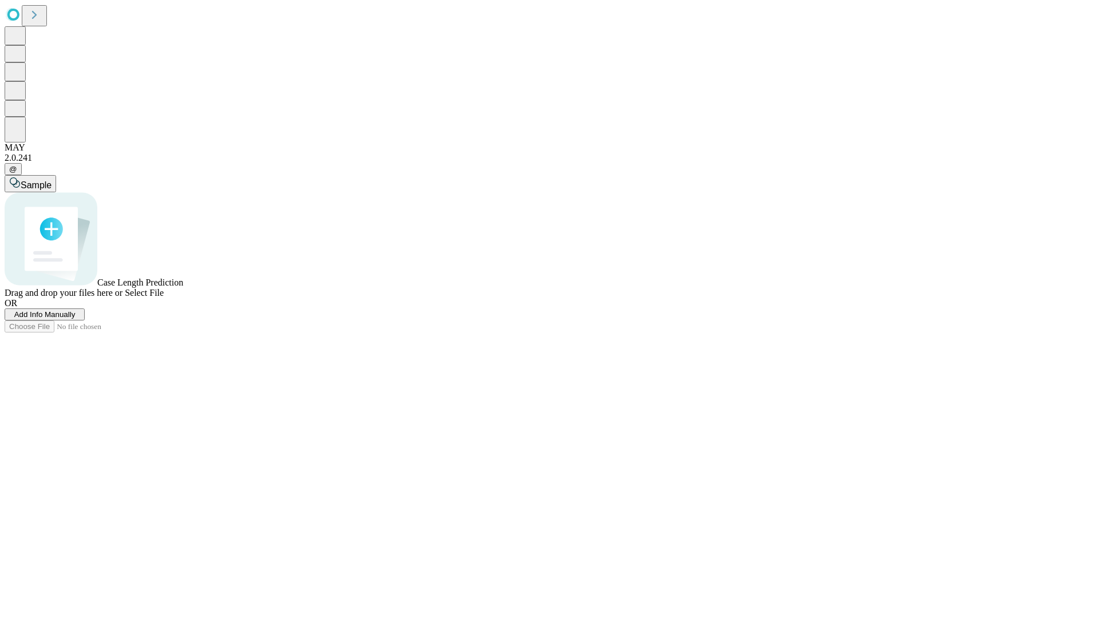 This screenshot has height=618, width=1099. Describe the element at coordinates (140, 282) in the screenshot. I see `span: Case Length Prediction` at that location.